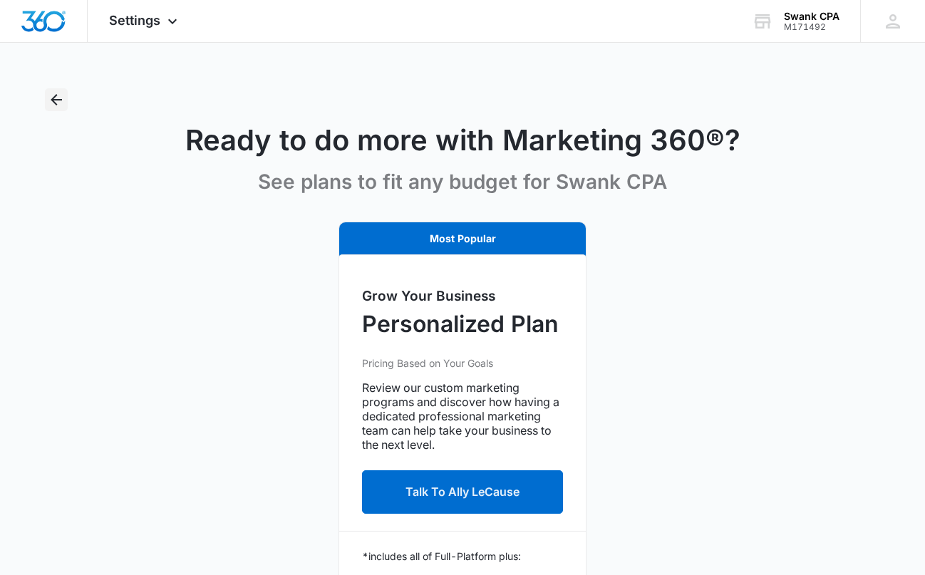  Describe the element at coordinates (463, 363) in the screenshot. I see `p: Pricing Based on Your Goals` at that location.